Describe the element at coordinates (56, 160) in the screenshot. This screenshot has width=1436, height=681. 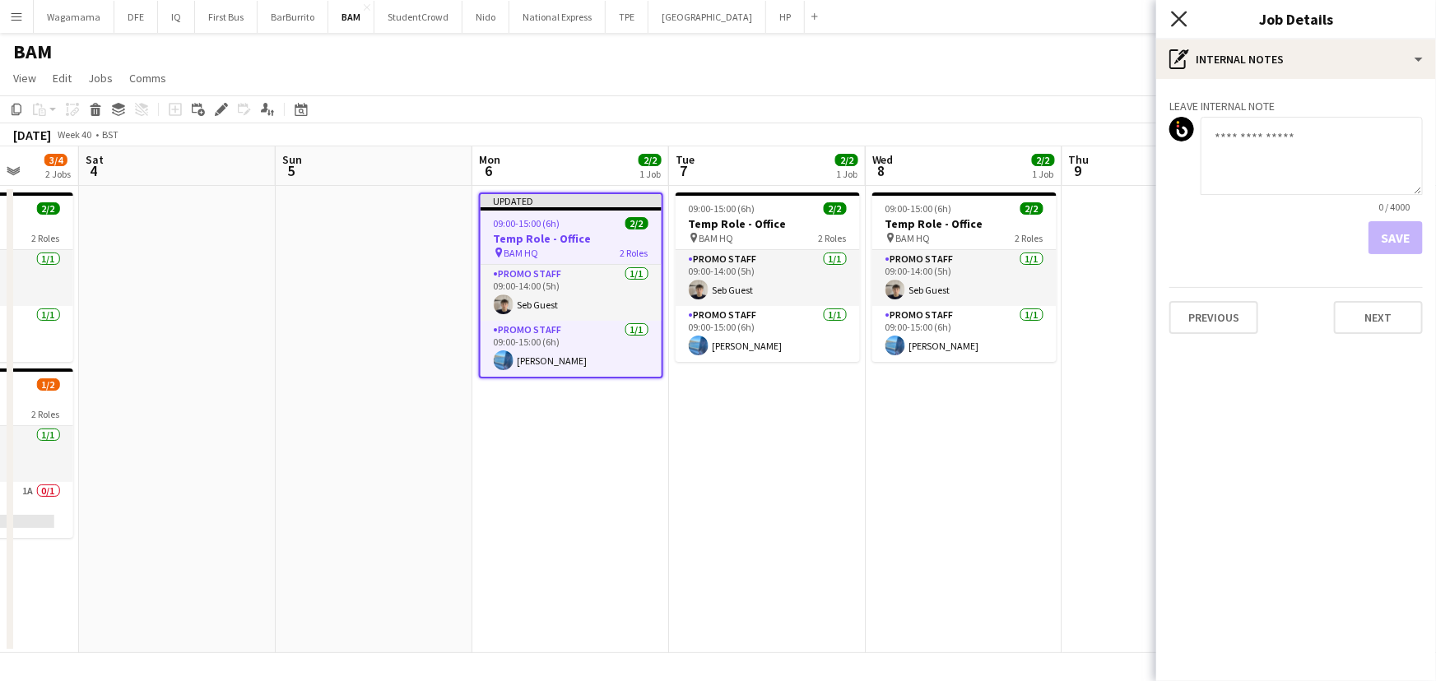
I see `span: 3/4` at that location.